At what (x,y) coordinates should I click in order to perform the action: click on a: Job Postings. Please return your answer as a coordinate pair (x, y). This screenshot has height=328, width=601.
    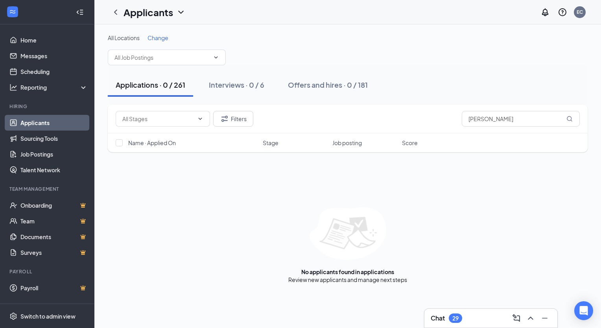
    Looking at the image, I should click on (54, 154).